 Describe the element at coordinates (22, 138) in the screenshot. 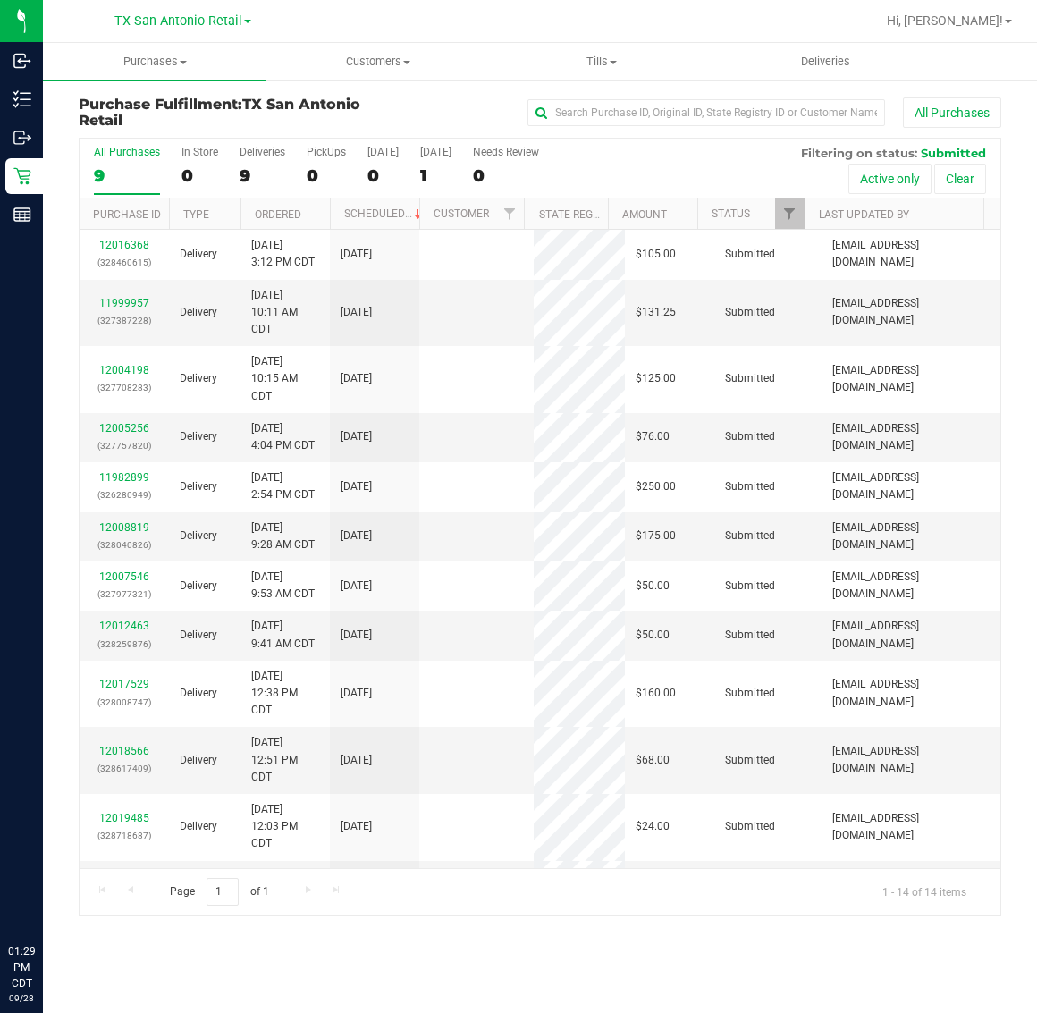

I see `inline-svg: Outbound` at that location.